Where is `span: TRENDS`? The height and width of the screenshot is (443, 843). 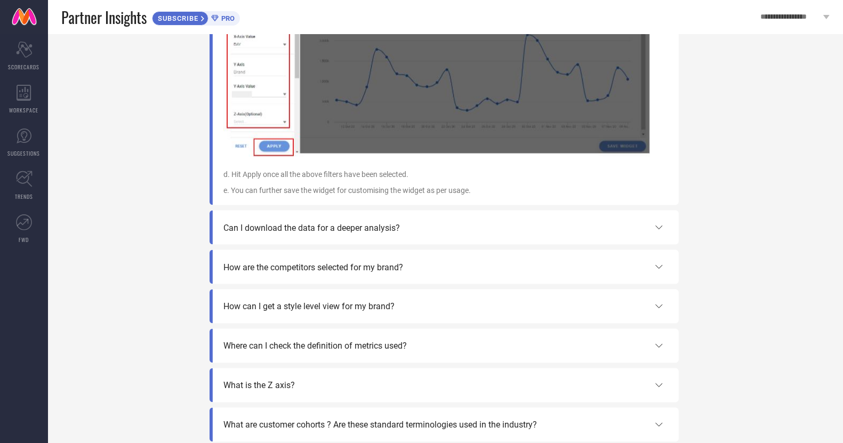 span: TRENDS is located at coordinates (24, 196).